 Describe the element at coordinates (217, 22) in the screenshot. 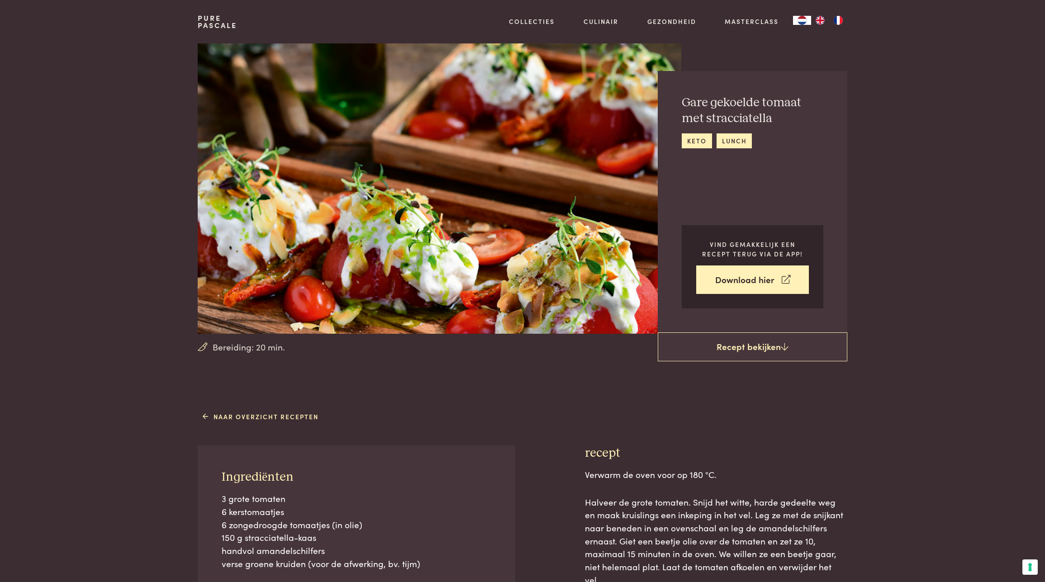

I see `a: PurePascale` at that location.